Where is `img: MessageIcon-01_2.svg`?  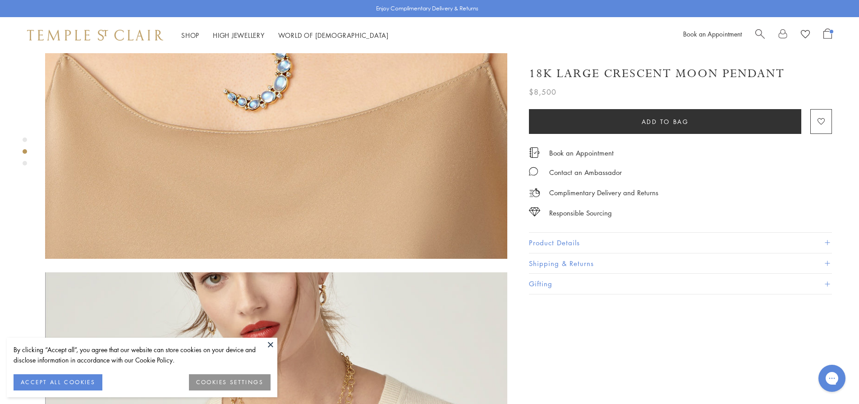
img: MessageIcon-01_2.svg is located at coordinates (534, 171).